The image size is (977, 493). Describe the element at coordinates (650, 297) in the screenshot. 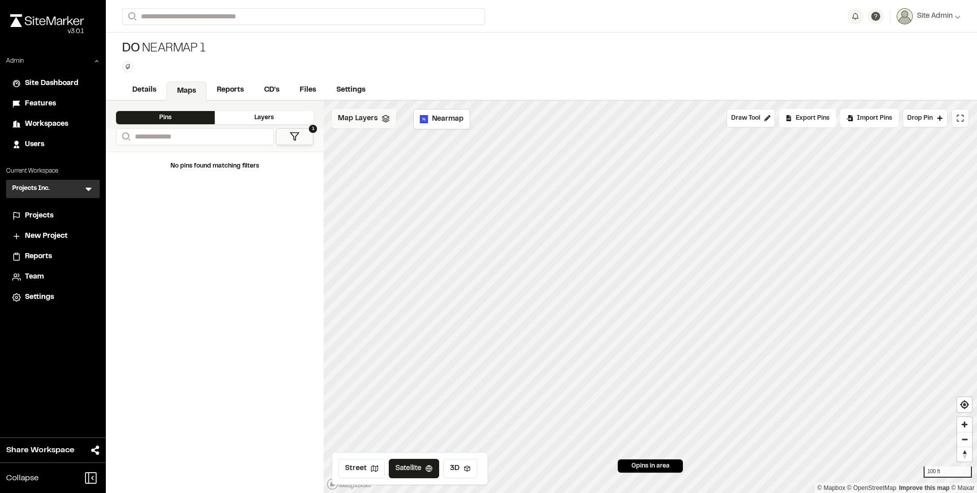

I see `canvas: Map` at that location.